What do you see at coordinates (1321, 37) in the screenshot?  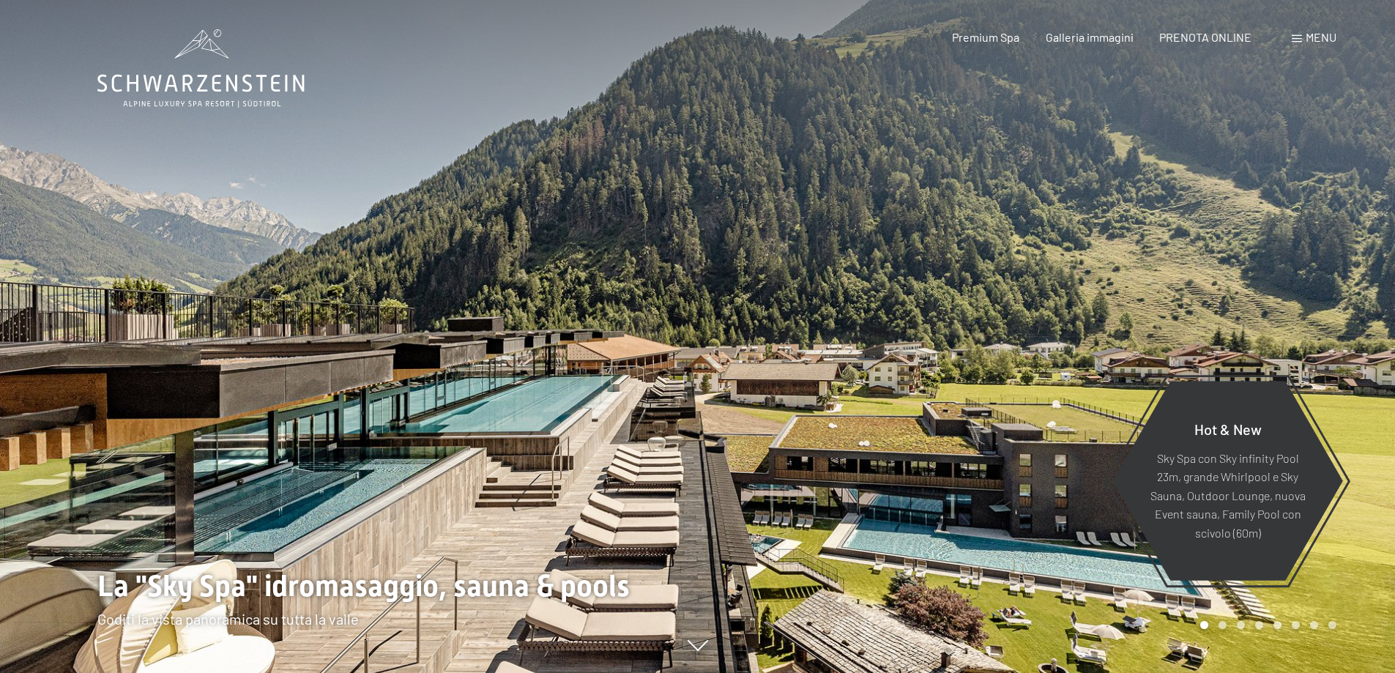 I see `span: Menu` at bounding box center [1321, 37].